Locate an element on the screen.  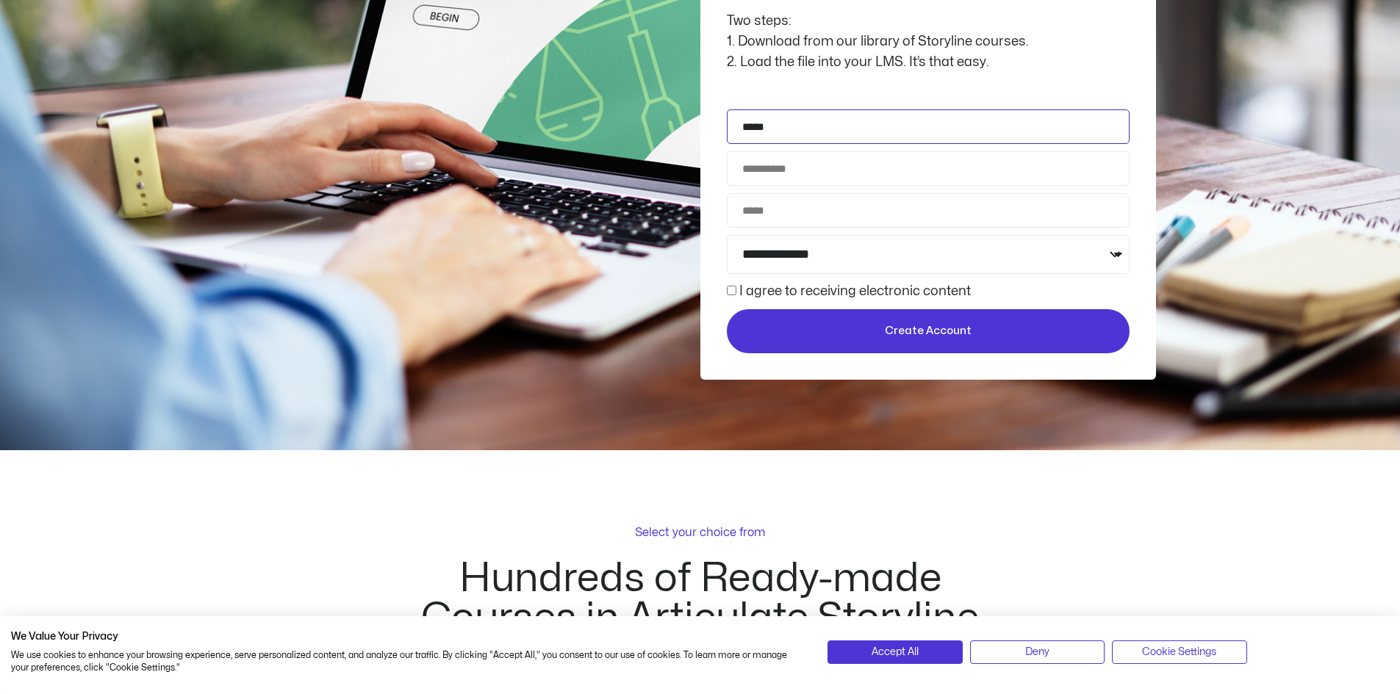
button: Accept all cookies is located at coordinates (894, 652).